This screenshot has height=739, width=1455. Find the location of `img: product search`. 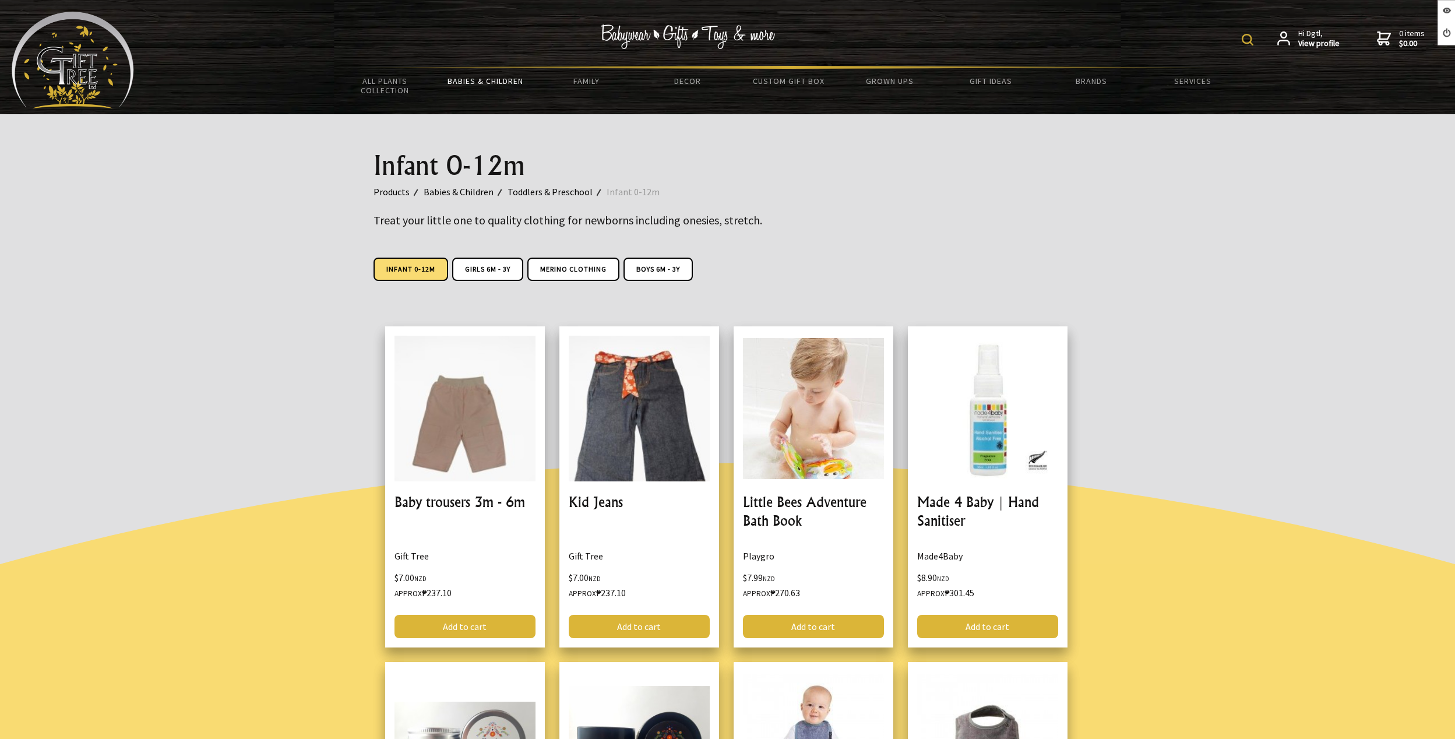

img: product search is located at coordinates (1247, 40).